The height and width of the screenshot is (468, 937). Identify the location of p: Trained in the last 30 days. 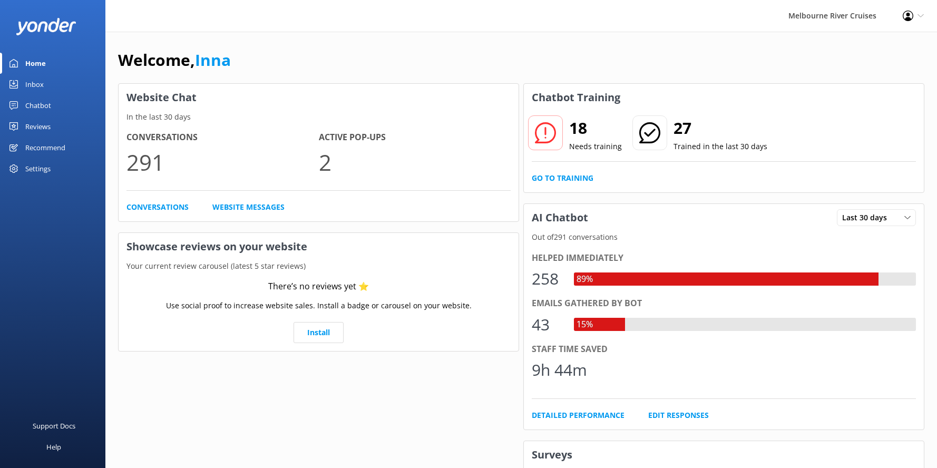
(721, 147).